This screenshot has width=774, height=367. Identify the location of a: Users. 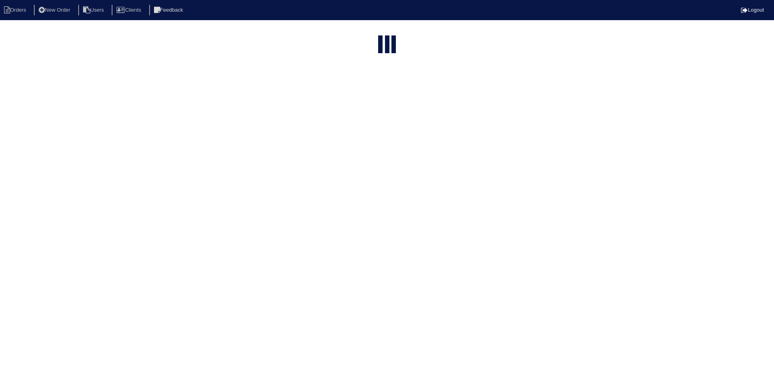
(94, 10).